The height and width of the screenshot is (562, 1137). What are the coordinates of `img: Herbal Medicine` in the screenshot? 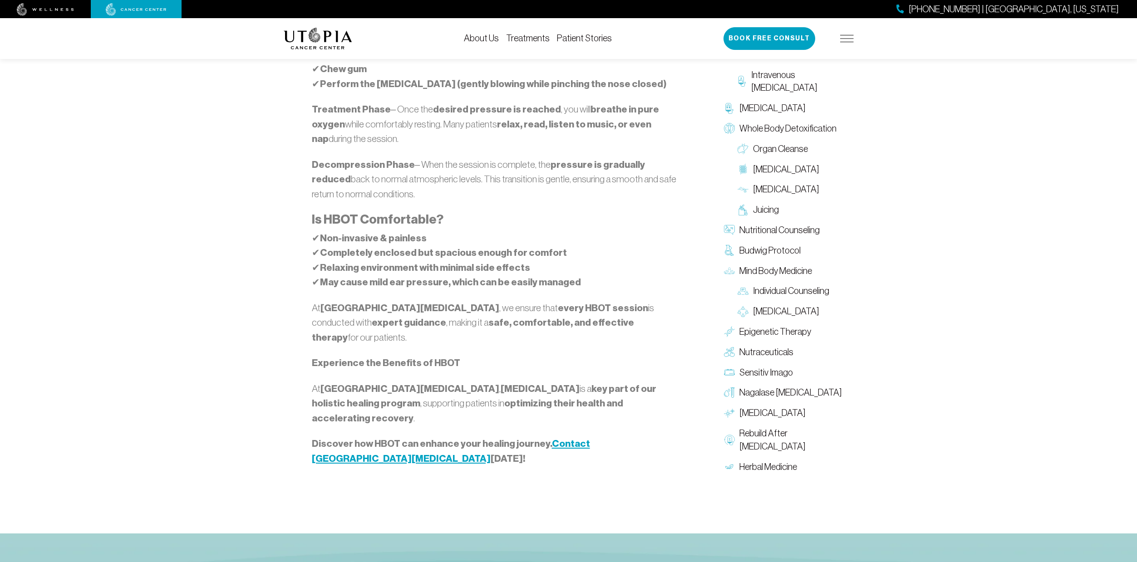 It's located at (729, 467).